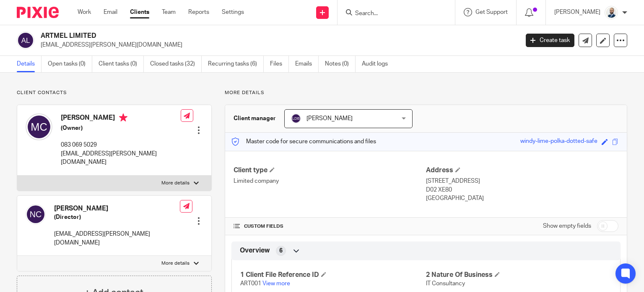 This screenshot has height=292, width=644. Describe the element at coordinates (233, 12) in the screenshot. I see `a: Settings` at that location.